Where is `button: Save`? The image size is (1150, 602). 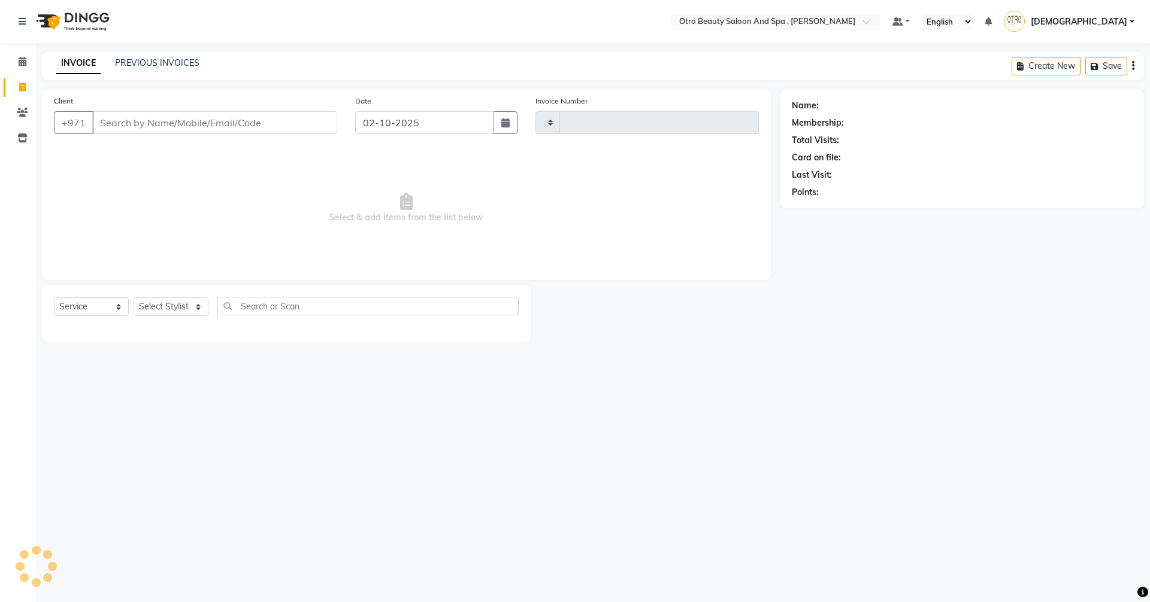
button: Save is located at coordinates (1106, 66).